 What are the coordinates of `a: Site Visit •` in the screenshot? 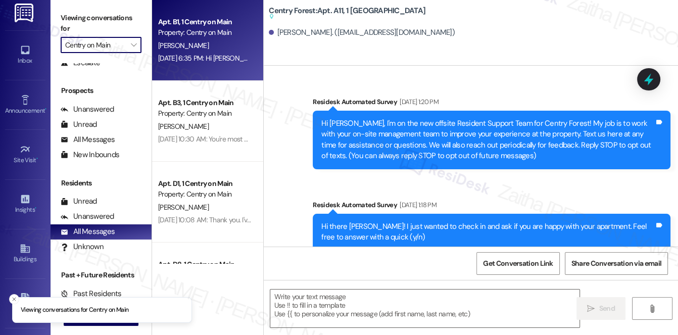 It's located at (25, 155).